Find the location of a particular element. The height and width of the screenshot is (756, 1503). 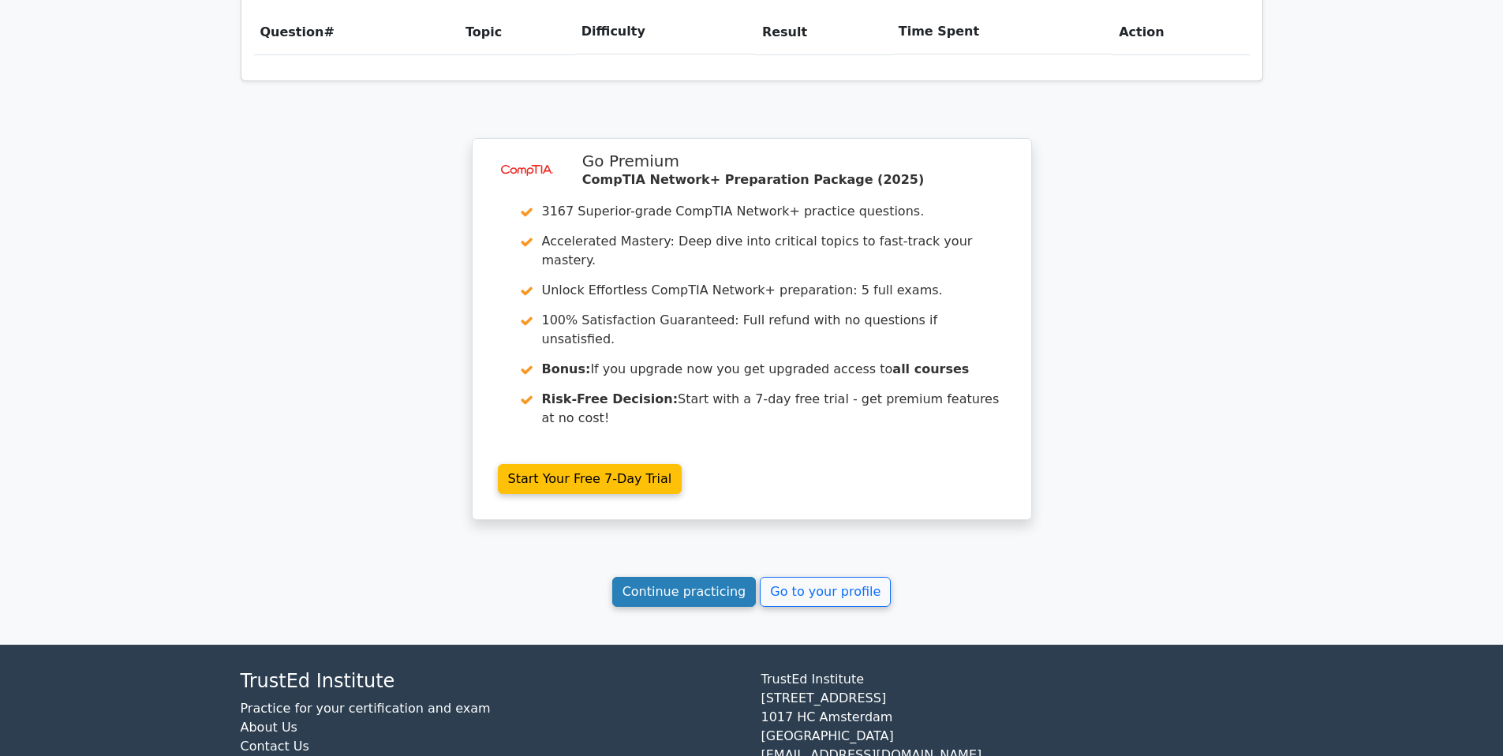

a: Start Your Free 7-Day Trial is located at coordinates (590, 479).